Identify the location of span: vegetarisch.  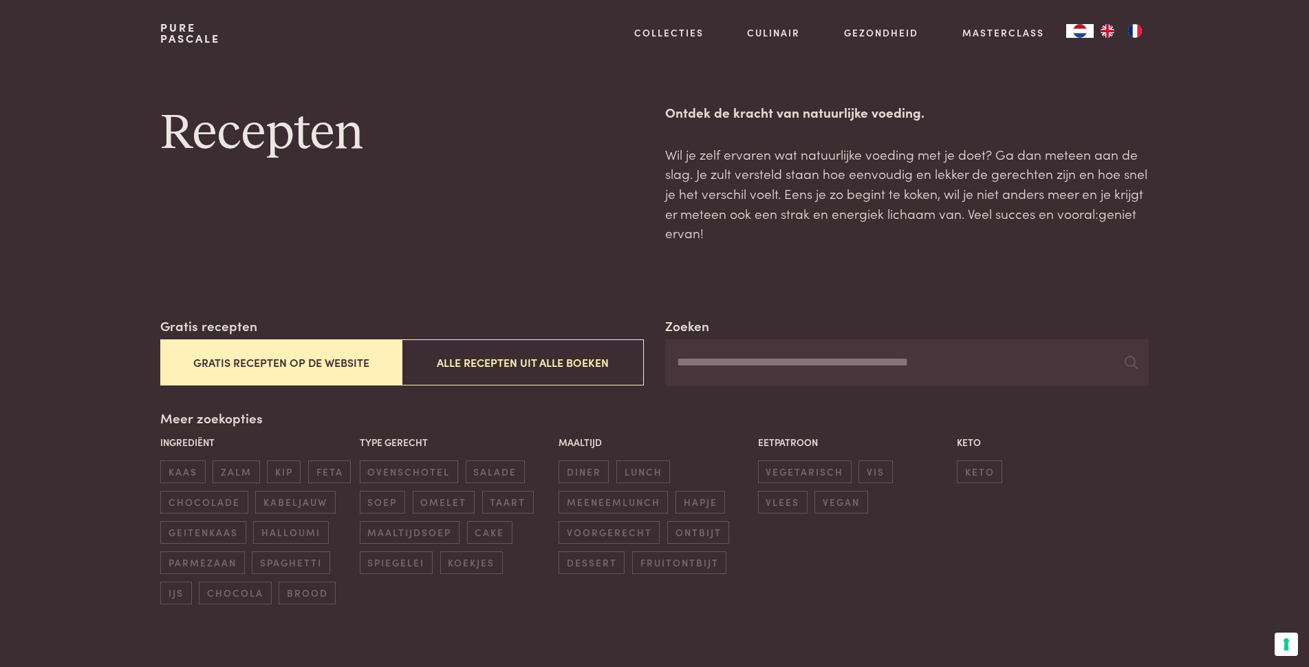
(805, 471).